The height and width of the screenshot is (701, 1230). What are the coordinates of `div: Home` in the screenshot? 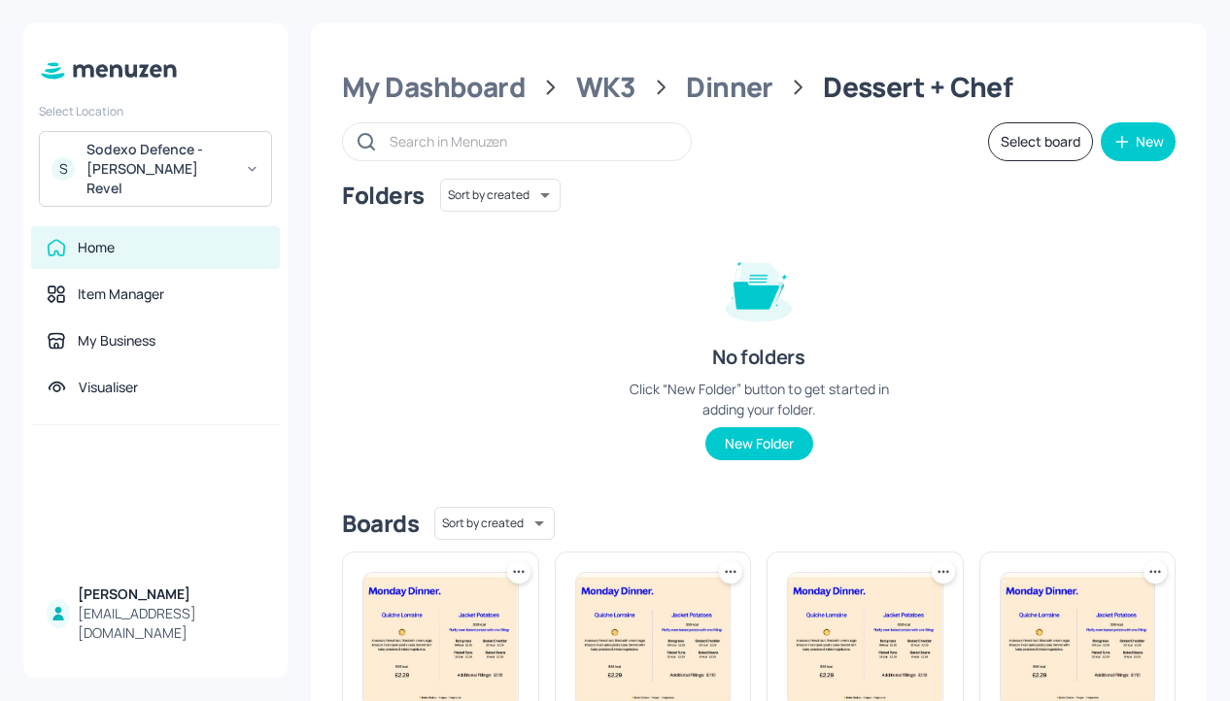 It's located at (96, 248).